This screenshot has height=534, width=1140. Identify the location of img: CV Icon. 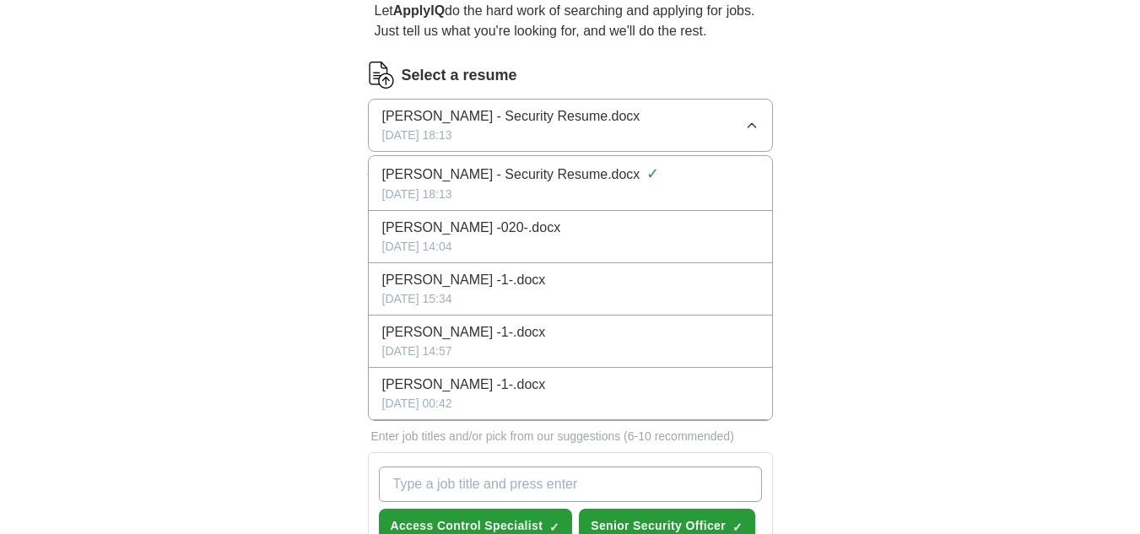
(381, 75).